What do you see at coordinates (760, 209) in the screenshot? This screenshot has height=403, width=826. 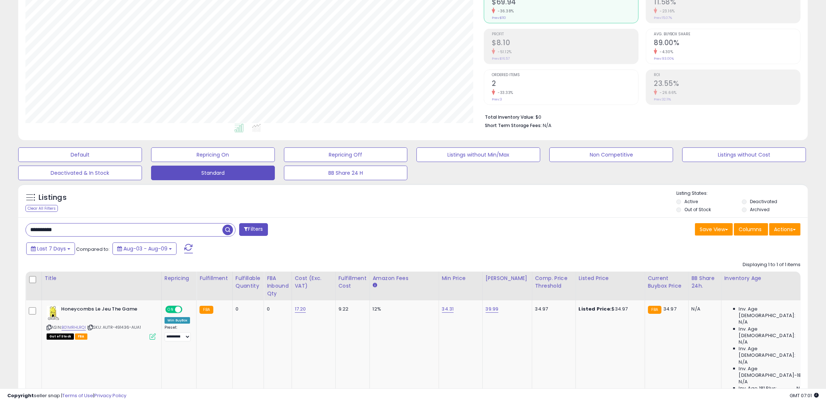 I see `label: Archived` at bounding box center [760, 209].